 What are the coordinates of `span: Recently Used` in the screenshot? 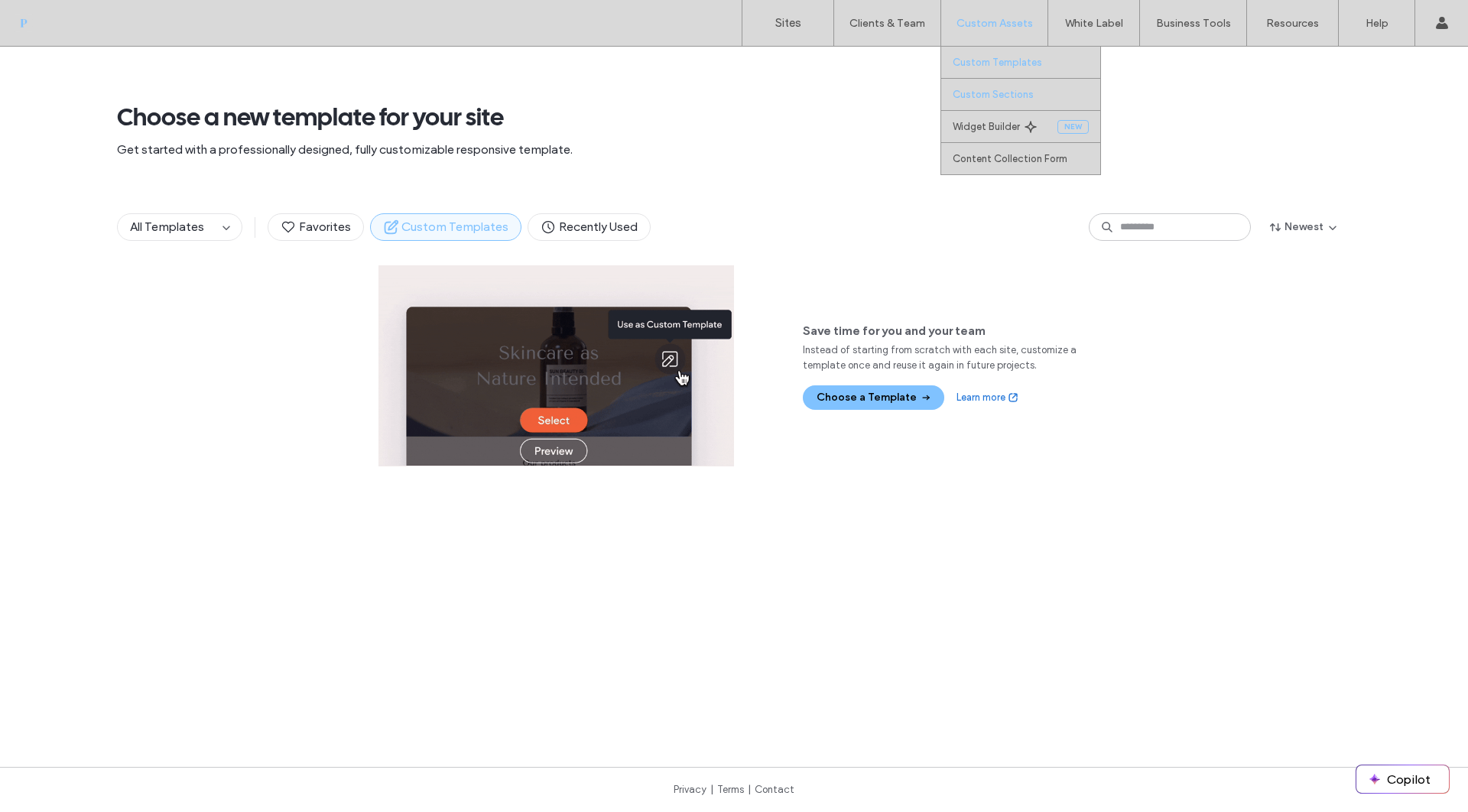 It's located at (589, 227).